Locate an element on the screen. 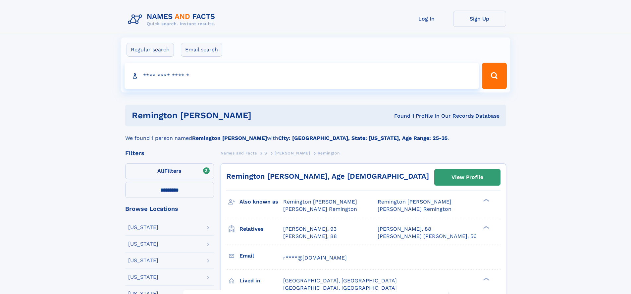 The height and width of the screenshot is (294, 631). a: View Profile is located at coordinates (467, 177).